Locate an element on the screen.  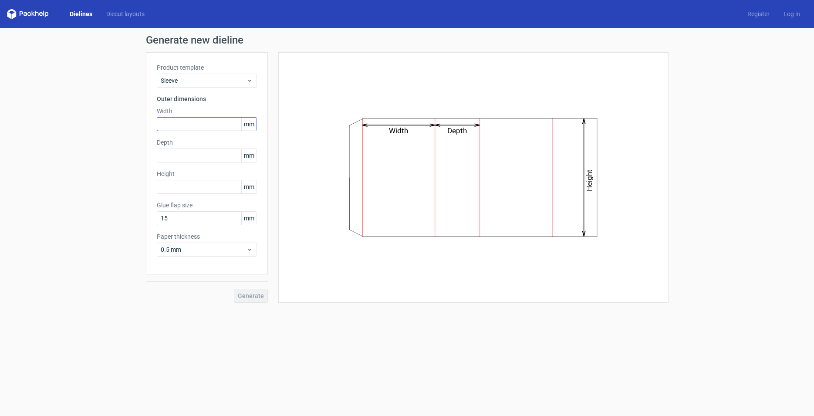
a: Diecut layouts is located at coordinates (125, 14).